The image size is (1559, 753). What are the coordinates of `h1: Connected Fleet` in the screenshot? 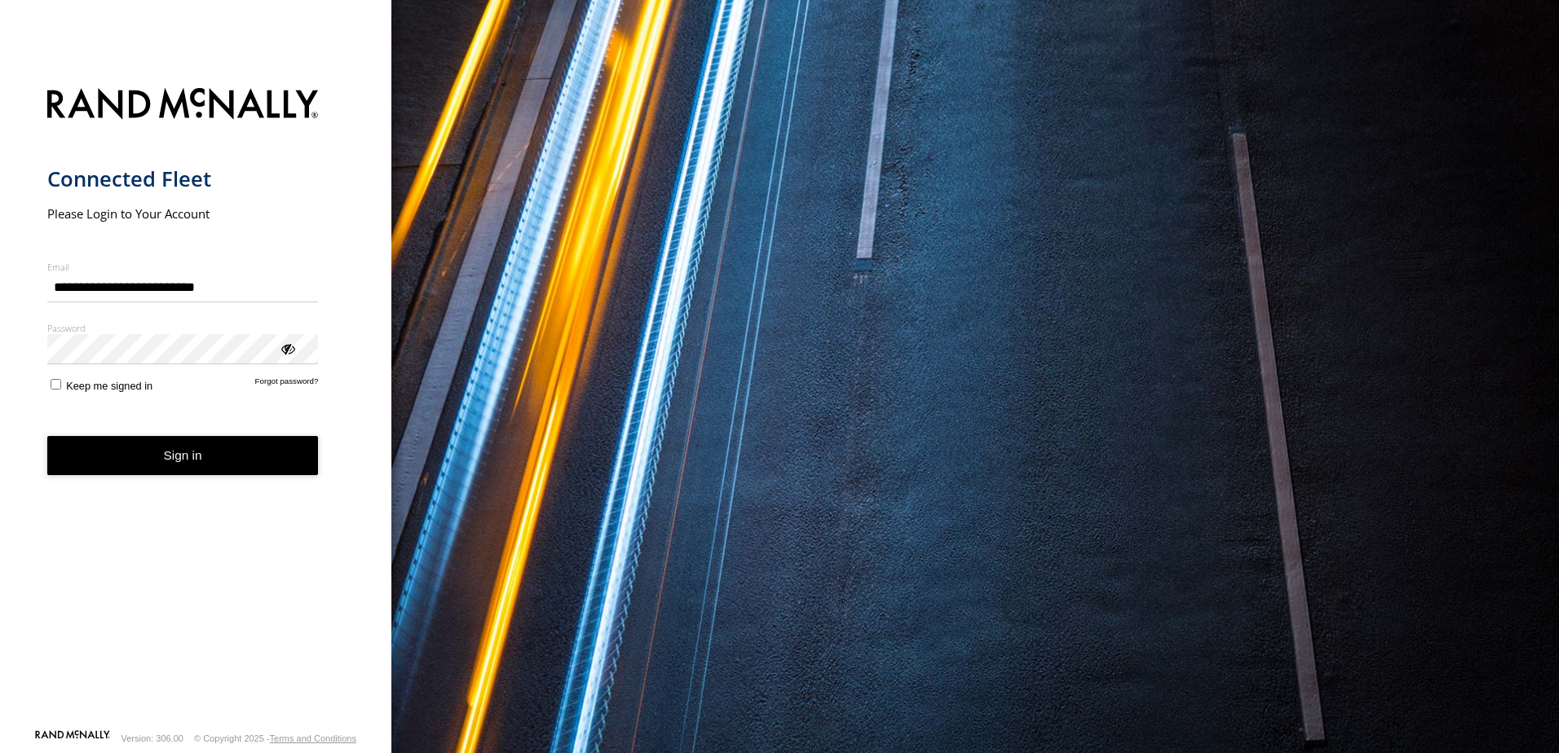 It's located at (183, 179).